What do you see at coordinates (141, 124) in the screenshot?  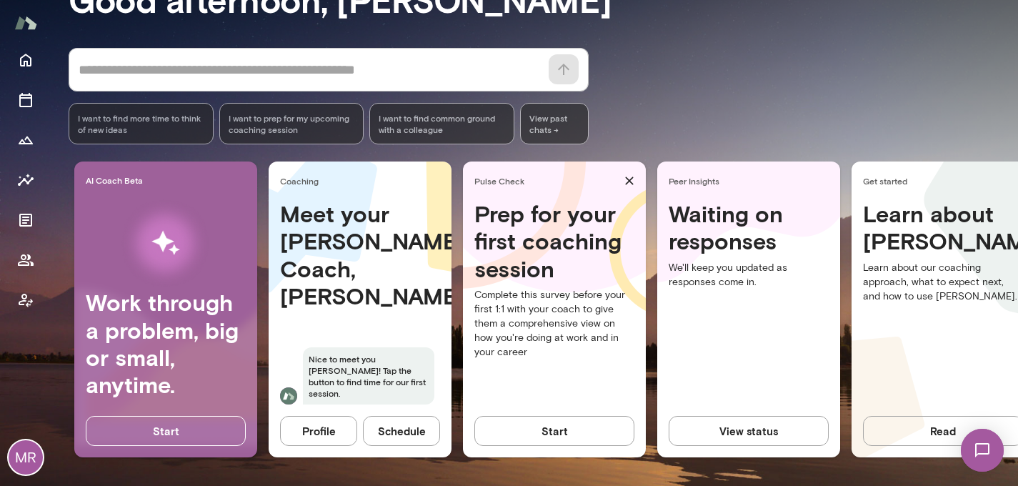 I see `span: I want to find more time to think of new ideas` at bounding box center [141, 124].